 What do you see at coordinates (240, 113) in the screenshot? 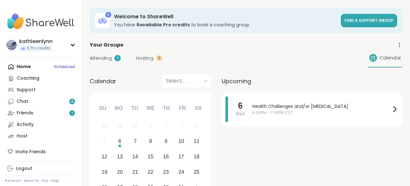
I see `span: Oct` at bounding box center [240, 113].